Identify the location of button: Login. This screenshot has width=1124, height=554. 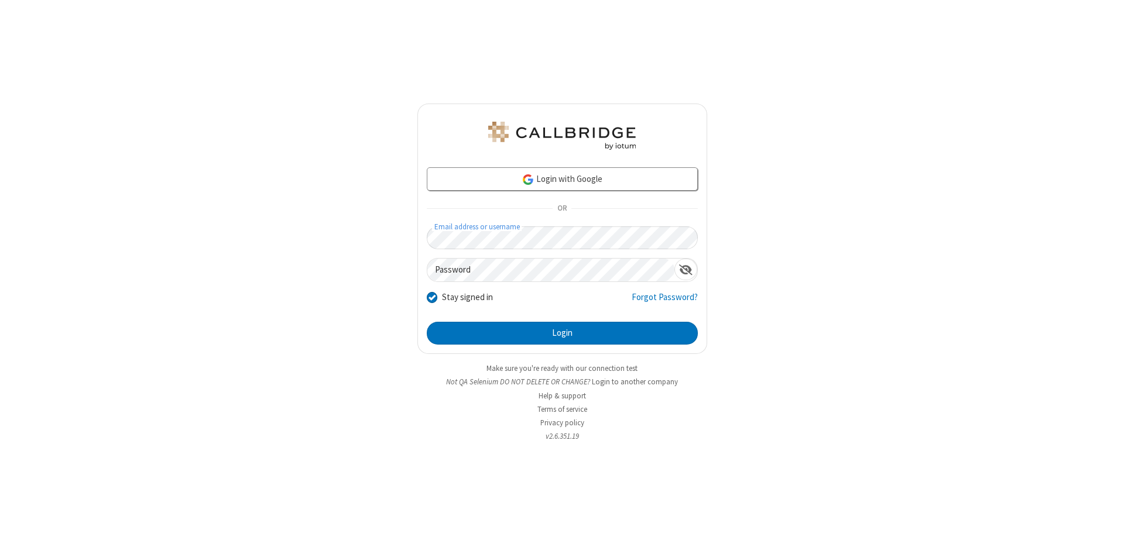
(562, 334).